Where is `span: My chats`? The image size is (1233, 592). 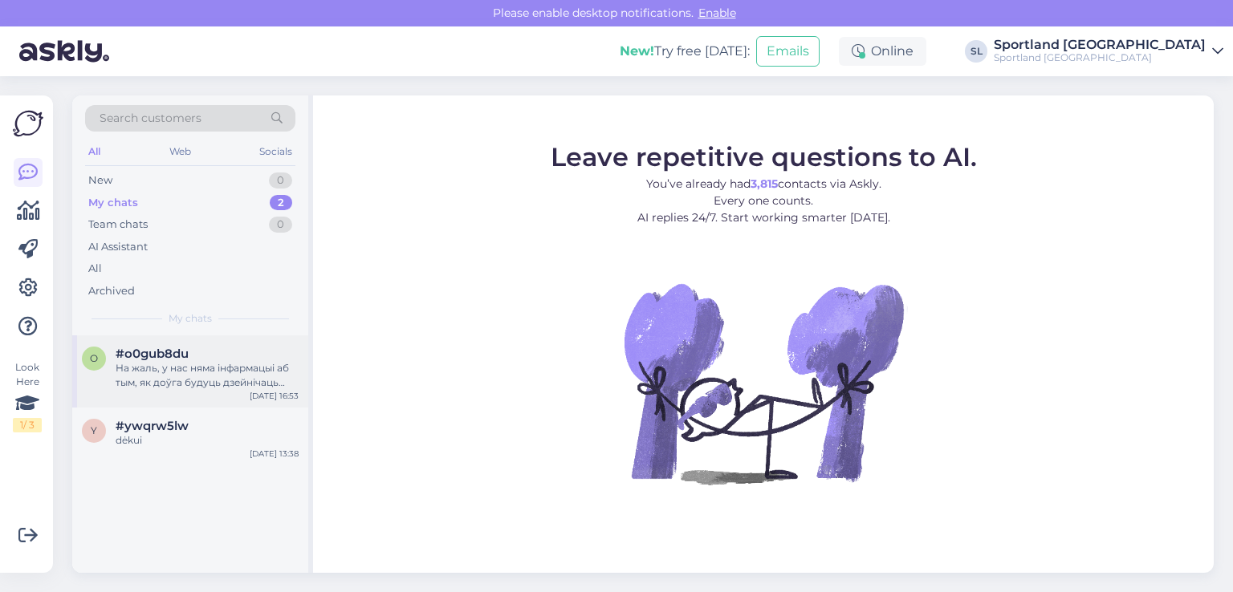 span: My chats is located at coordinates (190, 319).